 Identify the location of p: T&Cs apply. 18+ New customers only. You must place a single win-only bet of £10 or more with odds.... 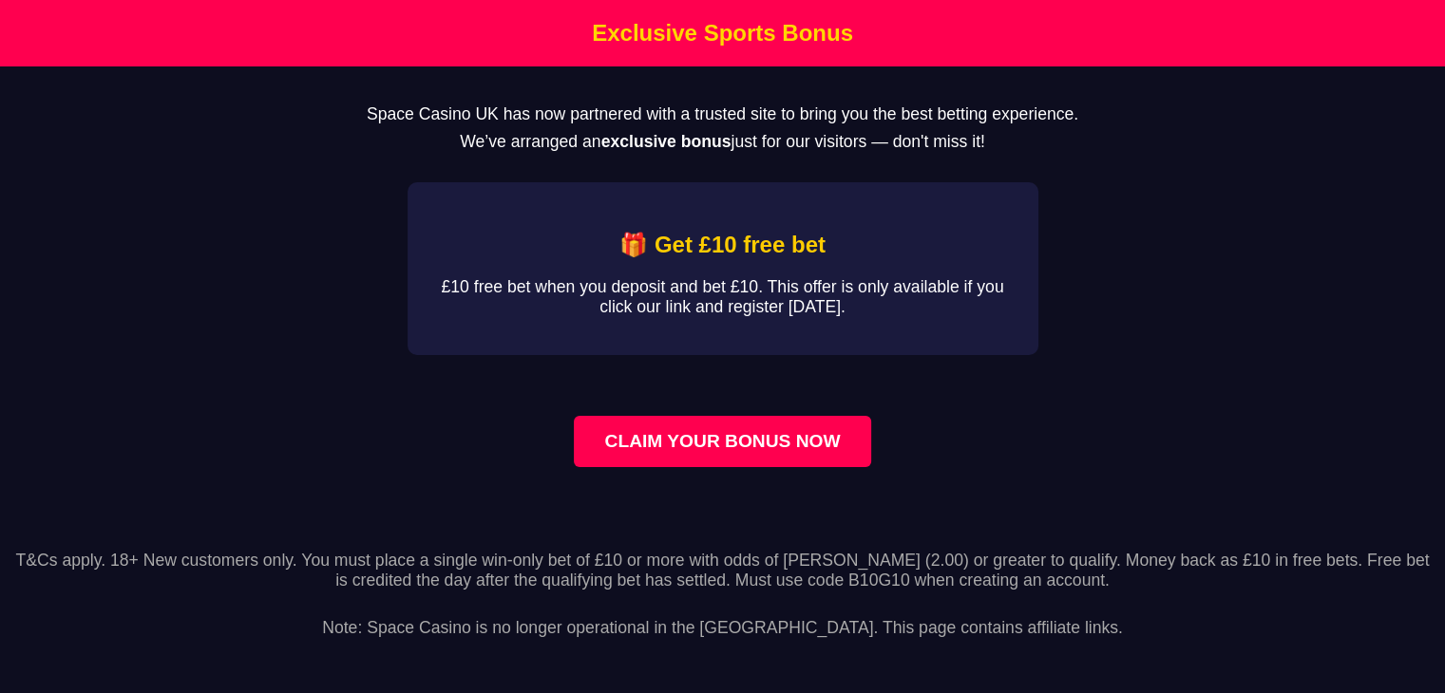
(722, 571).